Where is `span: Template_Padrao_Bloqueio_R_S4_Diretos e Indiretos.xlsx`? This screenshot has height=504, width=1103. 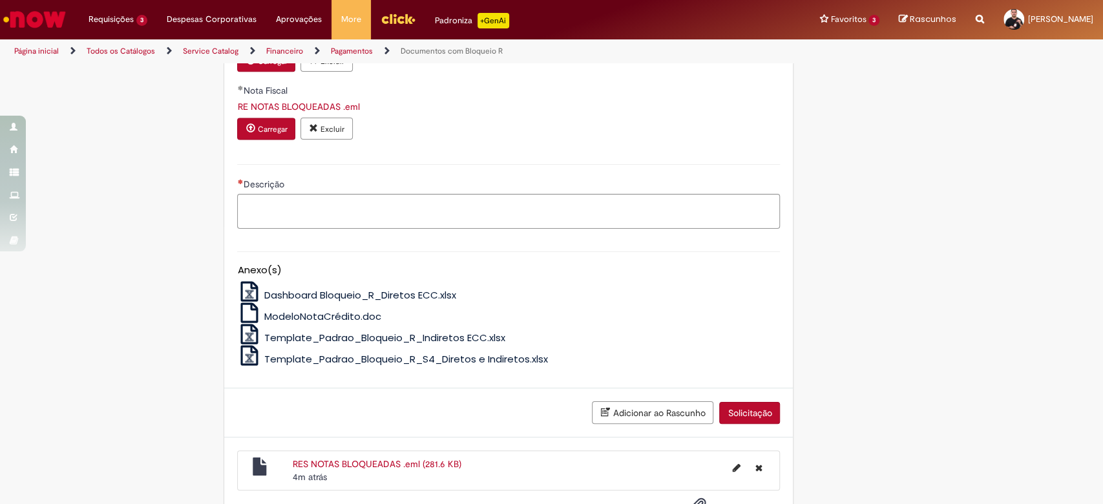 span: Template_Padrao_Bloqueio_R_S4_Diretos e Indiretos.xlsx is located at coordinates (406, 359).